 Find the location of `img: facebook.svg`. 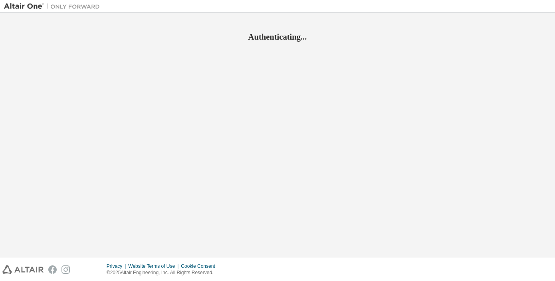

img: facebook.svg is located at coordinates (52, 269).